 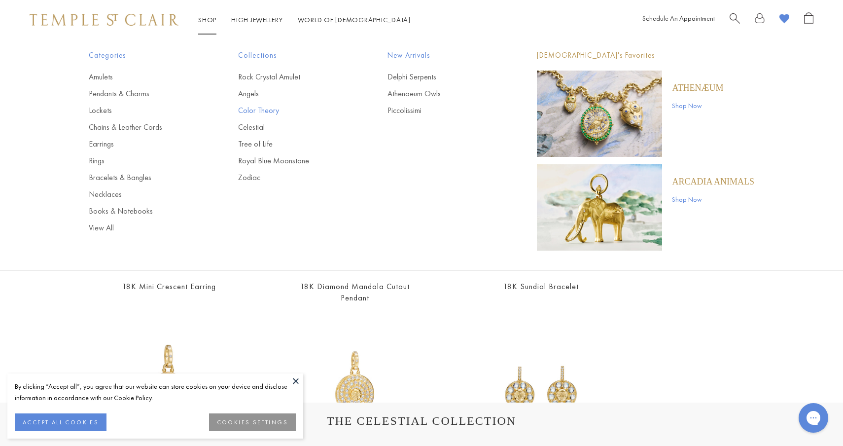 I want to click on a: Zodiac, so click(x=293, y=178).